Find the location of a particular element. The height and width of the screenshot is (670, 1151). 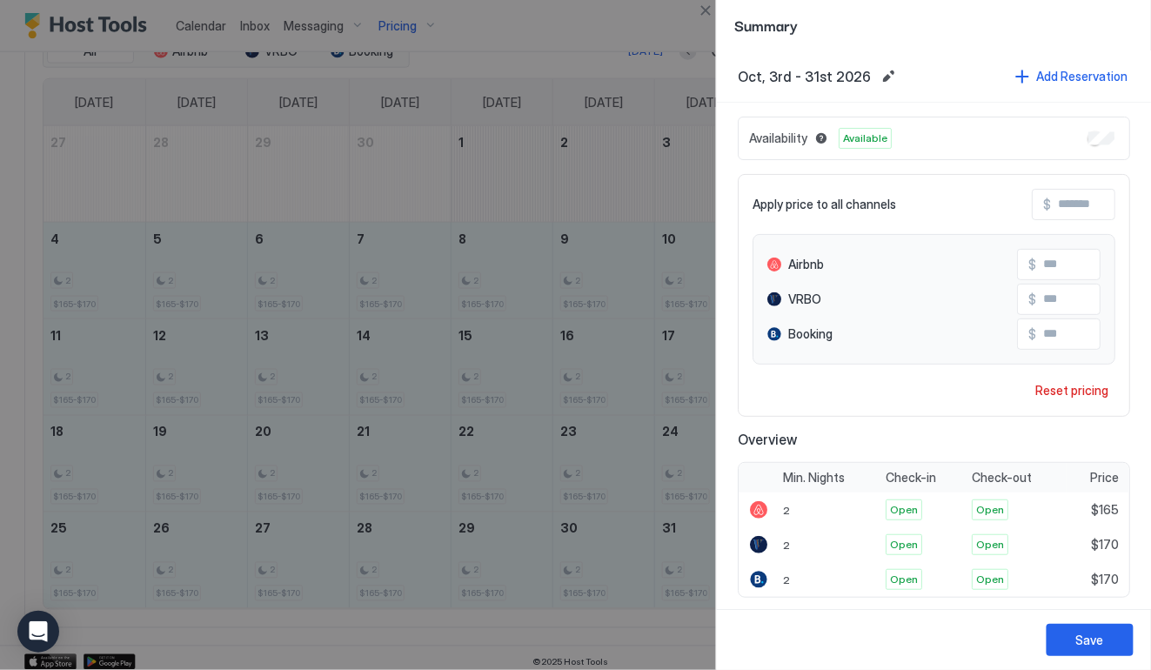

span: Price is located at coordinates (1104, 478).